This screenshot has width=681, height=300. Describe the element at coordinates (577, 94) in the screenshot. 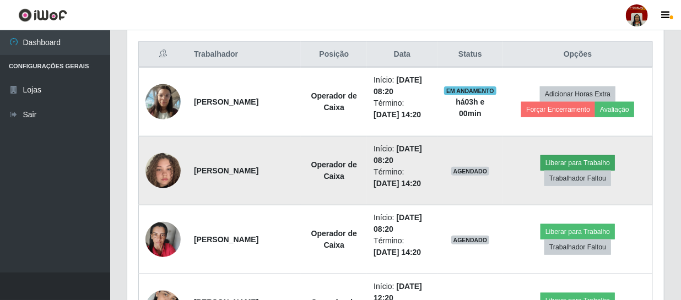

I see `button: Adicionar Horas Extra` at that location.